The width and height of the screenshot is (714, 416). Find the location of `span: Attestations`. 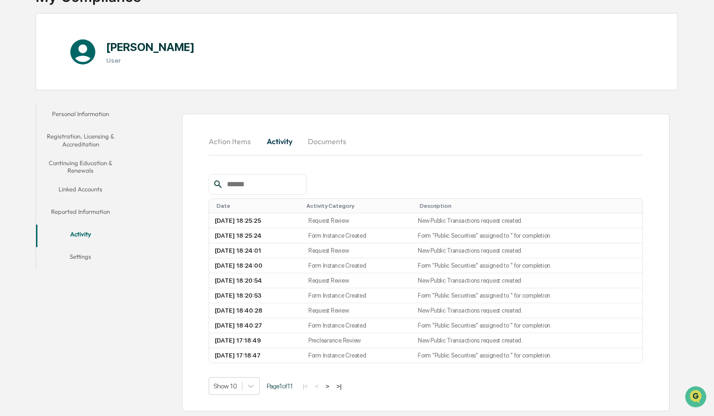

span: Attestations is located at coordinates (96, 122).